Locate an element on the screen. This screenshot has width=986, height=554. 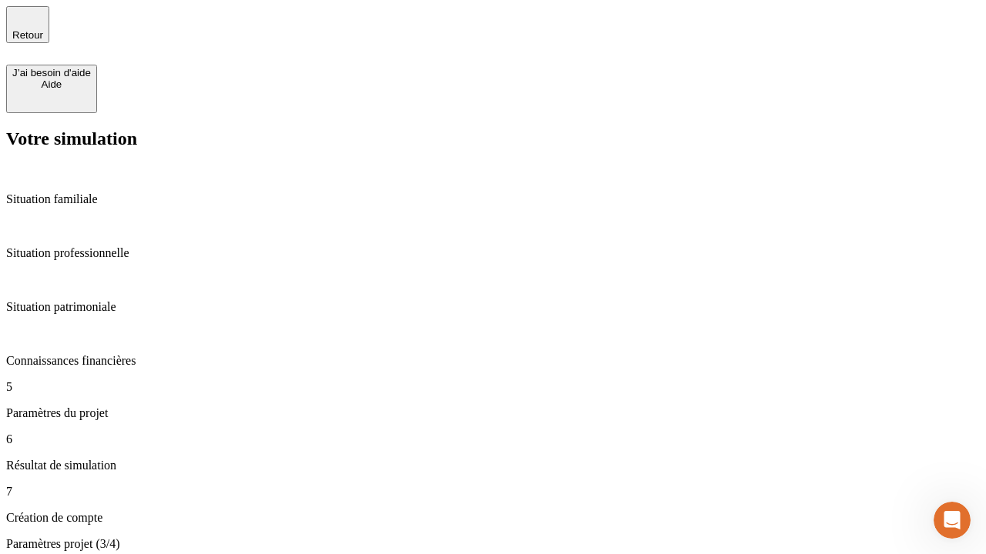
p: Connaissances financières is located at coordinates (493, 361).